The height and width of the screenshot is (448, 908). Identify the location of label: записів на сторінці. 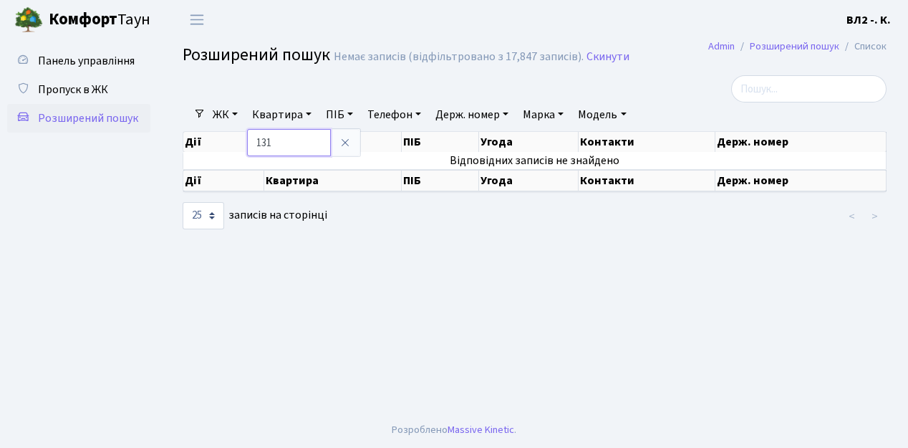
(255, 216).